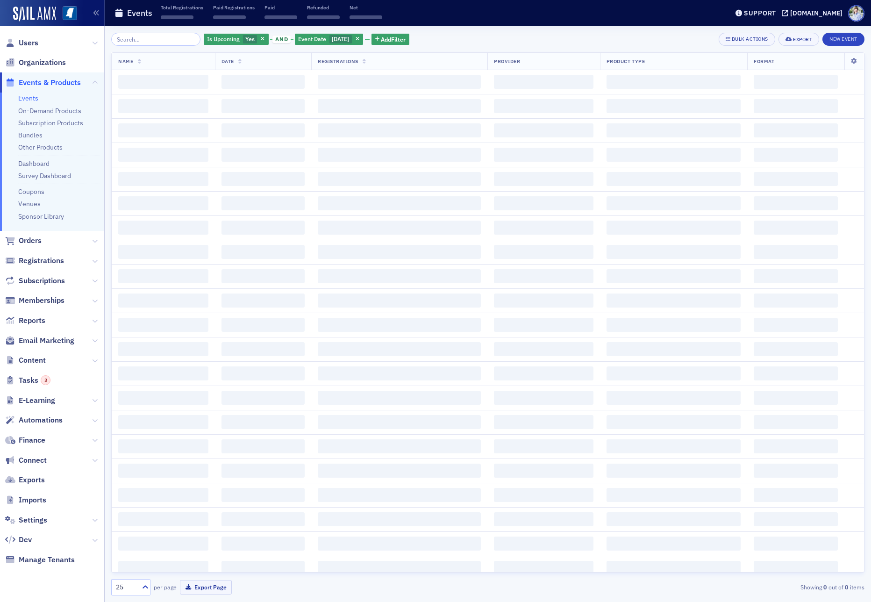 Image resolution: width=871 pixels, height=602 pixels. What do you see at coordinates (31, 192) in the screenshot?
I see `a: Coupons` at bounding box center [31, 192].